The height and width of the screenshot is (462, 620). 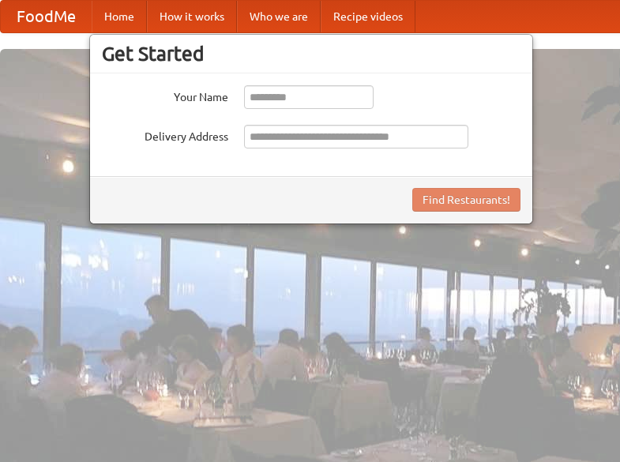 What do you see at coordinates (368, 17) in the screenshot?
I see `a: Recipe videos` at bounding box center [368, 17].